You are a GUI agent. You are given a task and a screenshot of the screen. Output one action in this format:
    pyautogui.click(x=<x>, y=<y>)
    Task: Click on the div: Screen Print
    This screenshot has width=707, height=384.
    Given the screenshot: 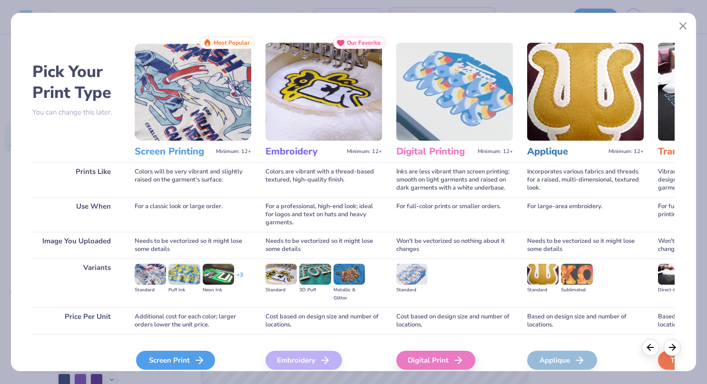 What is the action you would take?
    pyautogui.click(x=175, y=360)
    